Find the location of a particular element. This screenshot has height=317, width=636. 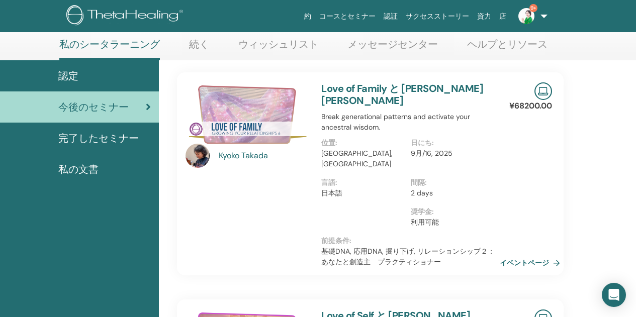

div: Kyoko Takada is located at coordinates (265, 156).